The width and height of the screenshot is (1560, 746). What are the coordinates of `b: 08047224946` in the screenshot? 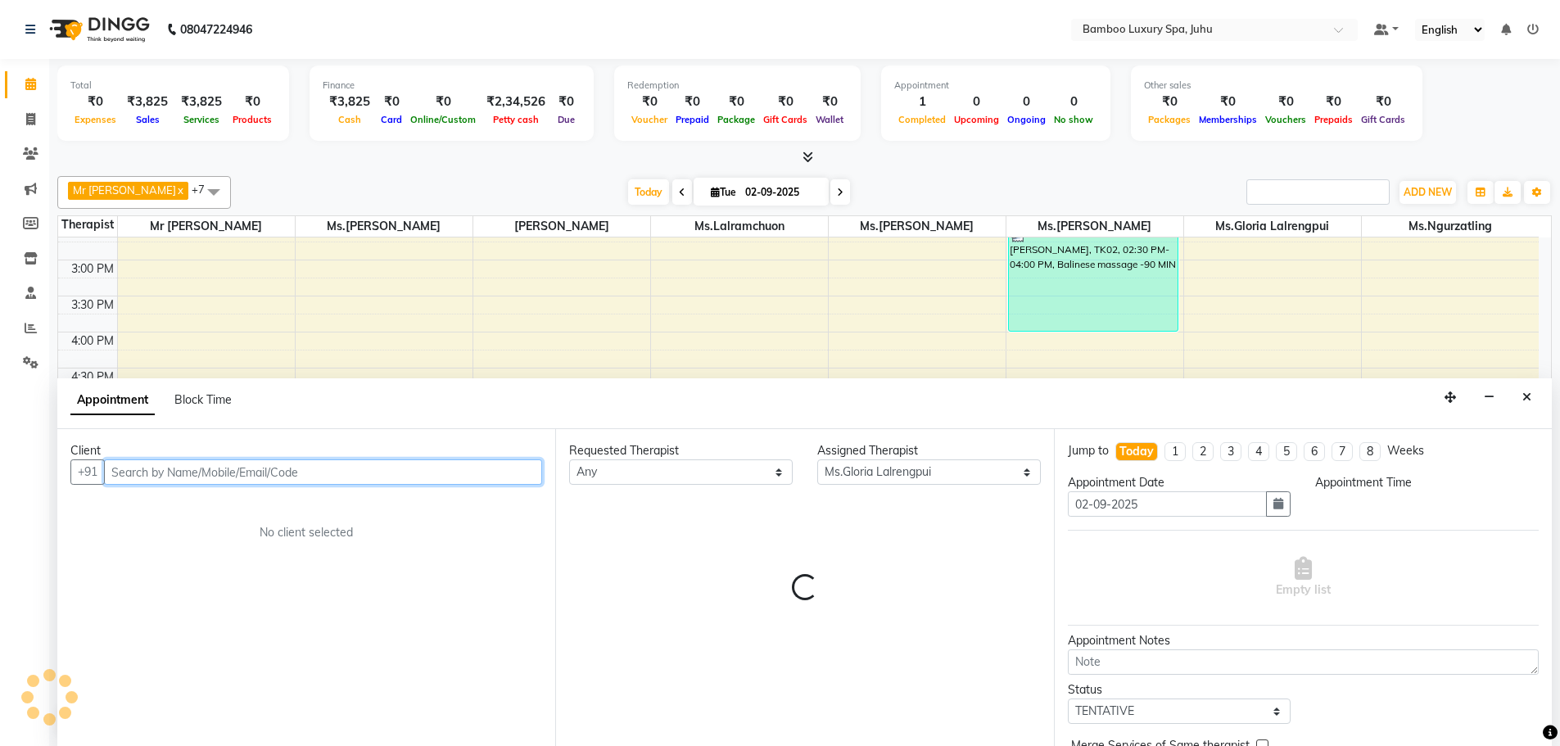 It's located at (216, 29).